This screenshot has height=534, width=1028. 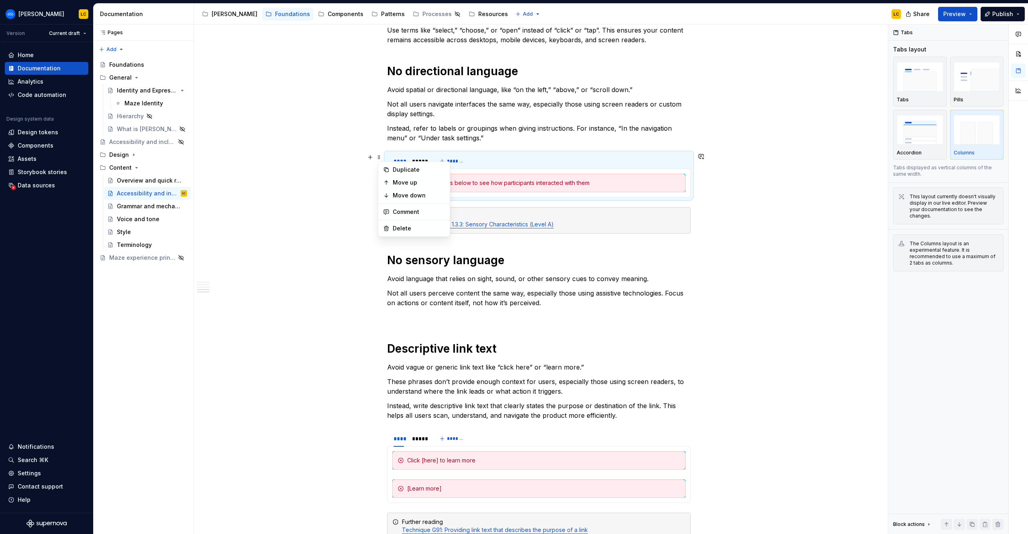 What do you see at coordinates (67, 33) in the screenshot?
I see `button: Current draft` at bounding box center [67, 33].